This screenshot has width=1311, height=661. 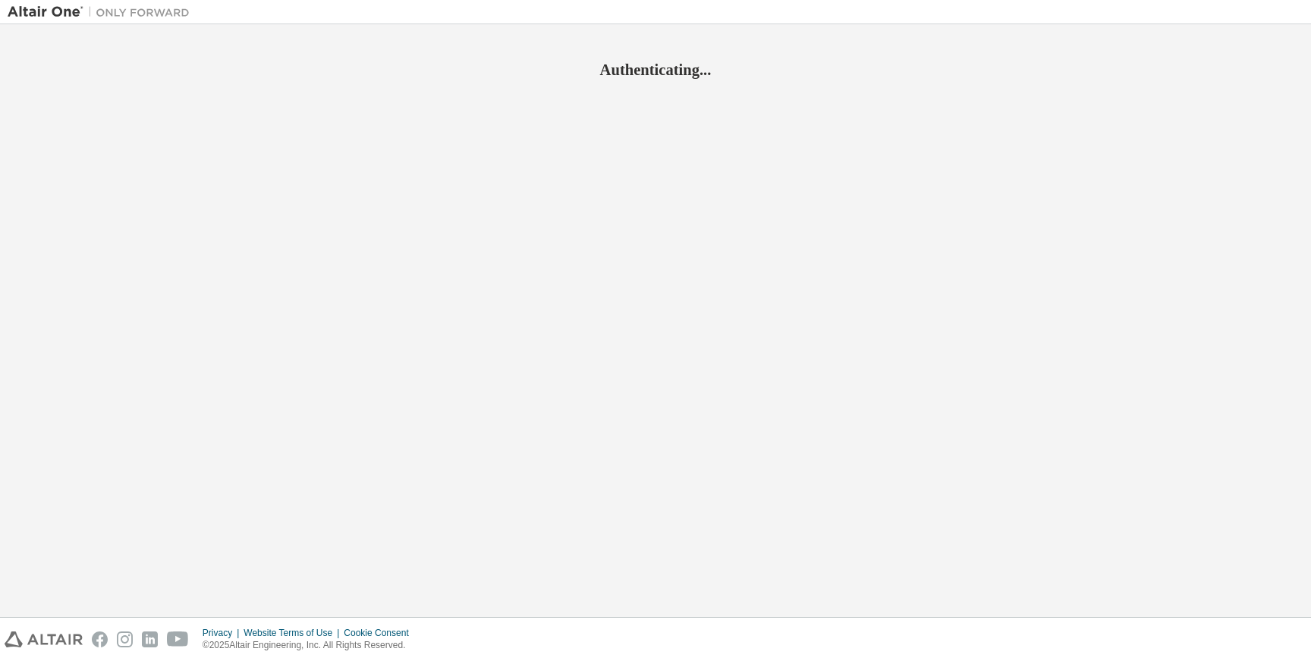 I want to click on img: facebook.svg, so click(x=99, y=639).